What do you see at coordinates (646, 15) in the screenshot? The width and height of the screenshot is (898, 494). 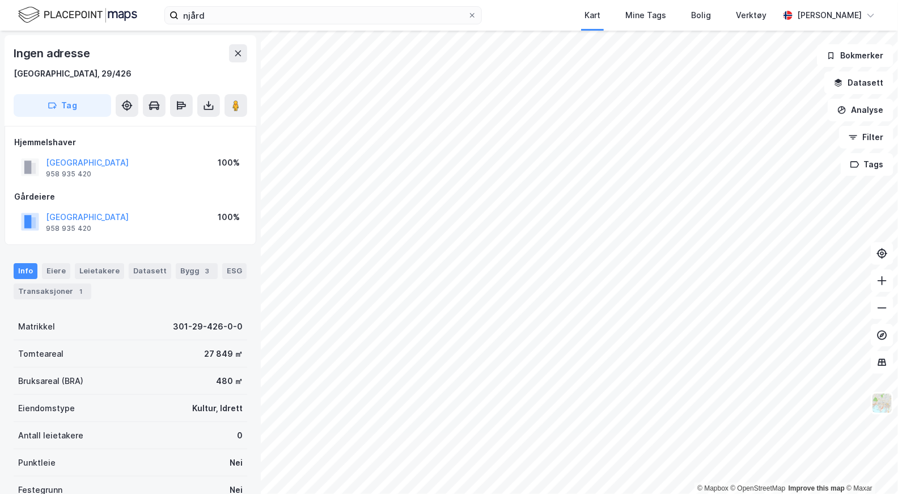 I see `div: Mine Tags` at bounding box center [646, 15].